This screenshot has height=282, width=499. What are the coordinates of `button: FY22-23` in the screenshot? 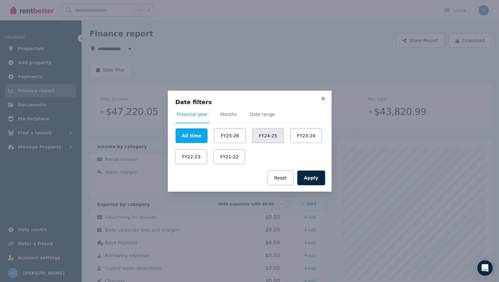 It's located at (191, 157).